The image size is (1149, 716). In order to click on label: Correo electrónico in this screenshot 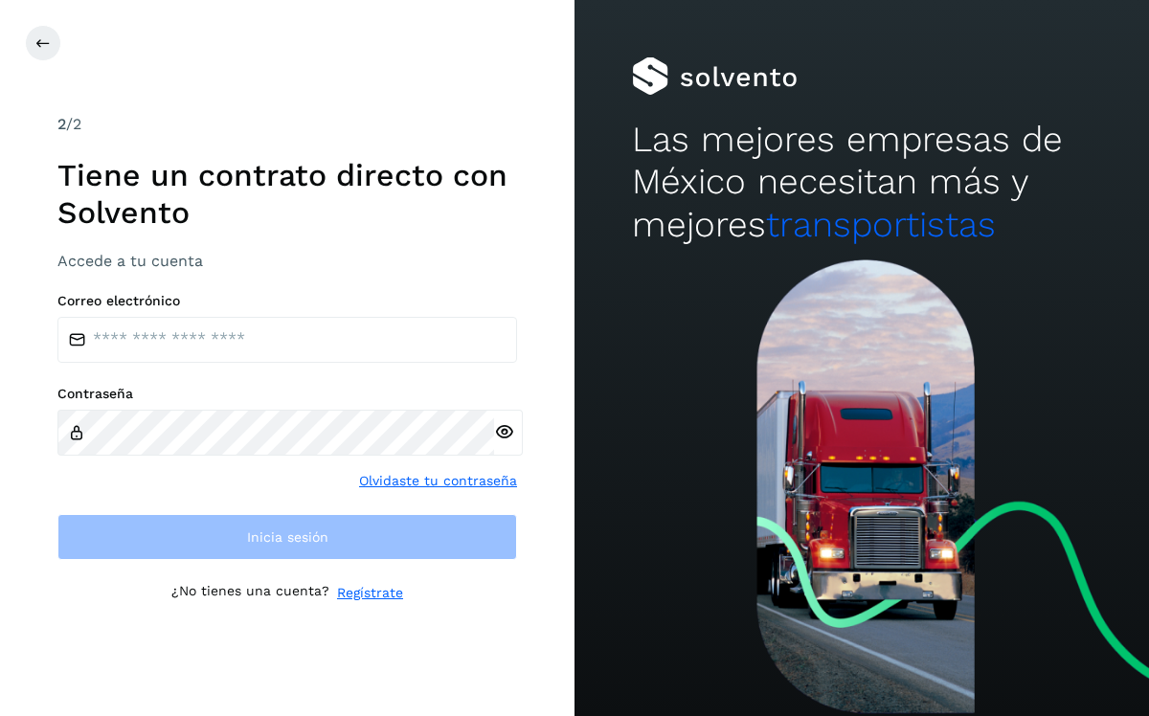, I will do `click(287, 301)`.